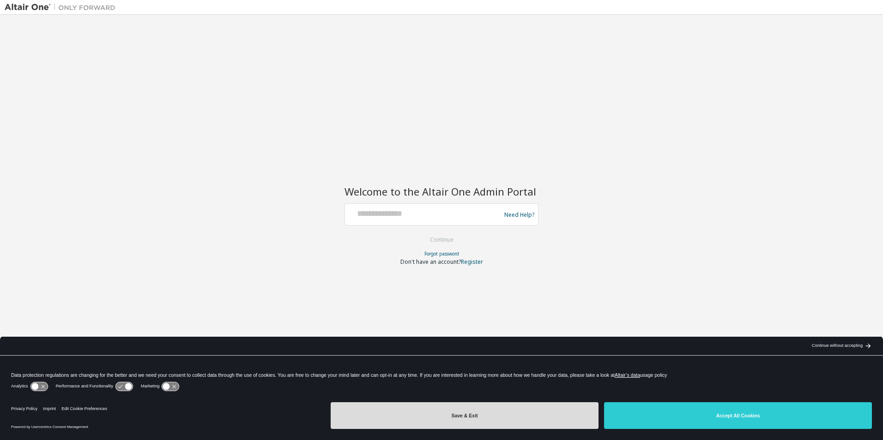 The image size is (883, 440). Describe the element at coordinates (430, 262) in the screenshot. I see `span: Don't have an account?` at that location.